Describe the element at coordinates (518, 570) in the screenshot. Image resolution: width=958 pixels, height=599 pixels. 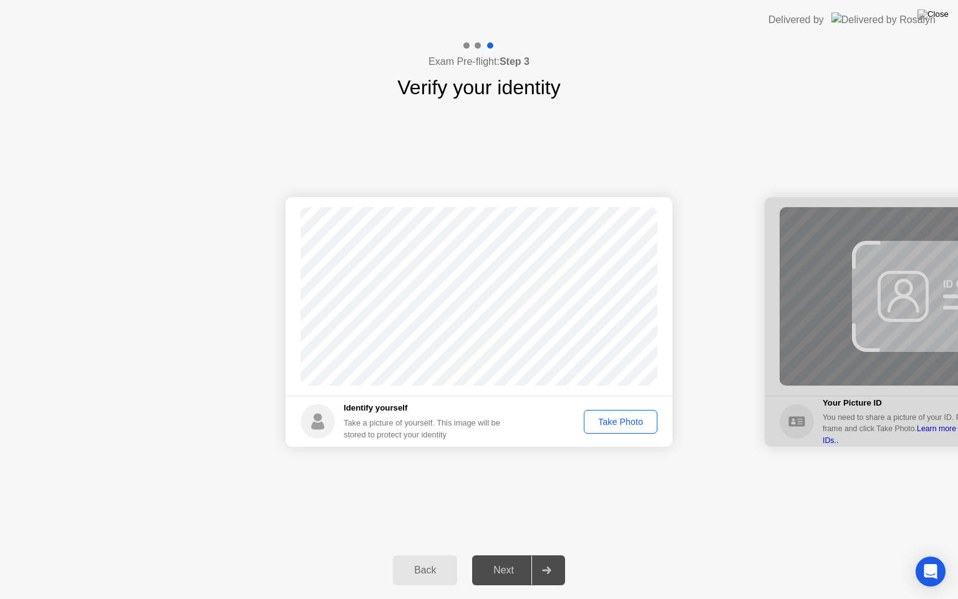
I see `button: Next` at that location.